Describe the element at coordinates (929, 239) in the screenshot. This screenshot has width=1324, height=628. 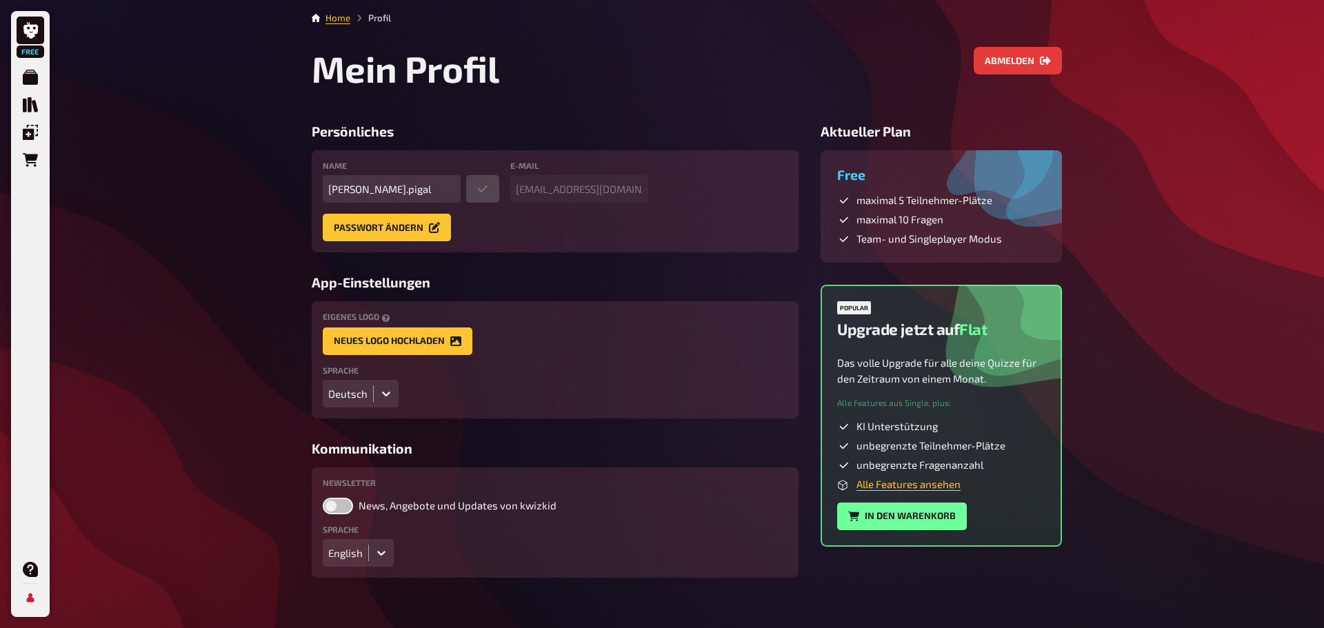
I see `span: Team- und Singleplayer Modus` at that location.